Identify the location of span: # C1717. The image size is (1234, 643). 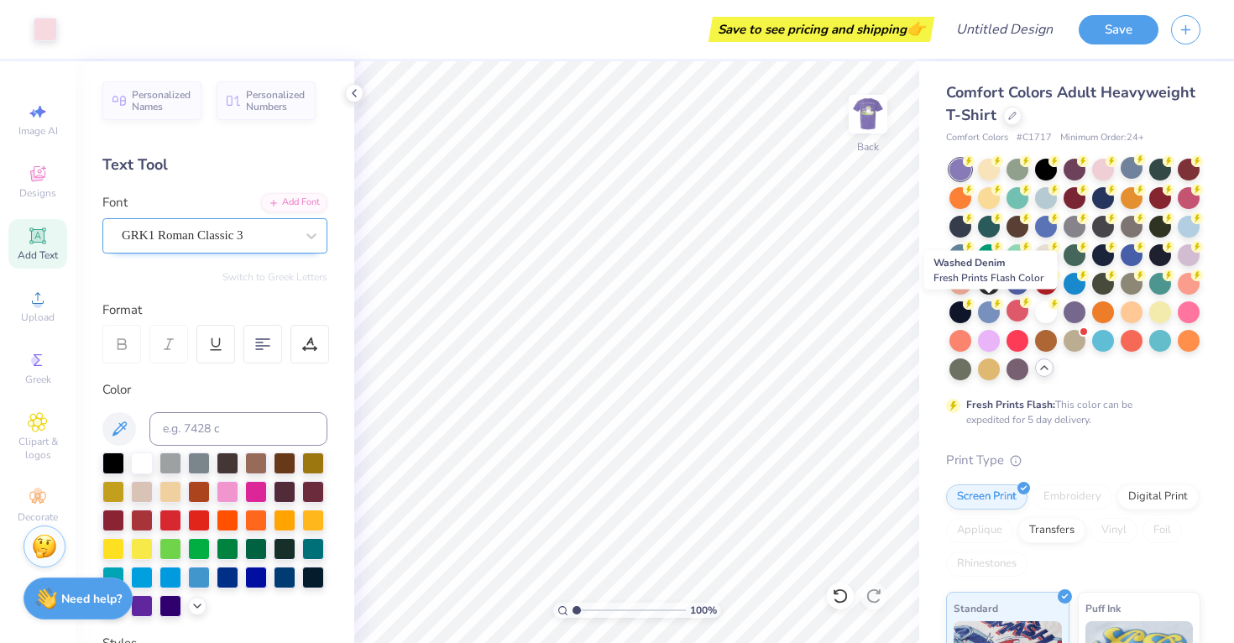
(1035, 138).